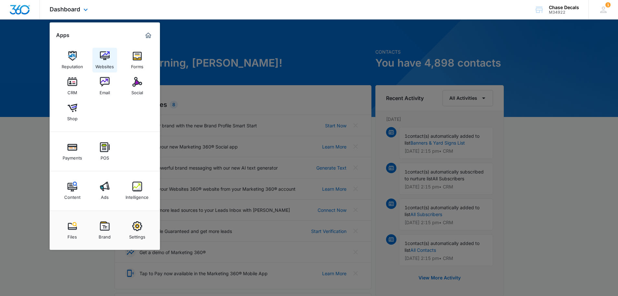 This screenshot has width=618, height=296. Describe the element at coordinates (137, 65) in the screenshot. I see `div: Forms` at that location.